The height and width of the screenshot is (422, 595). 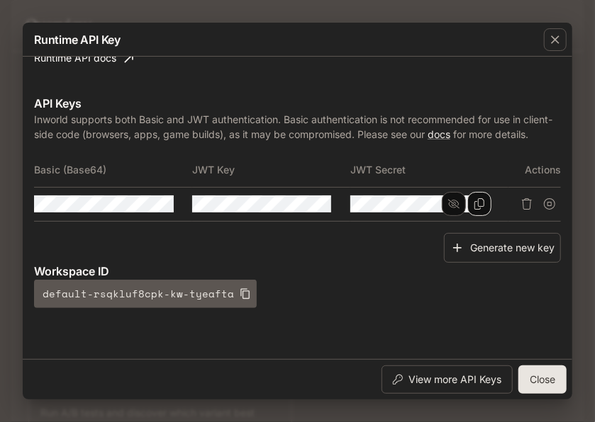 I want to click on th: JWT Secret, so click(x=429, y=170).